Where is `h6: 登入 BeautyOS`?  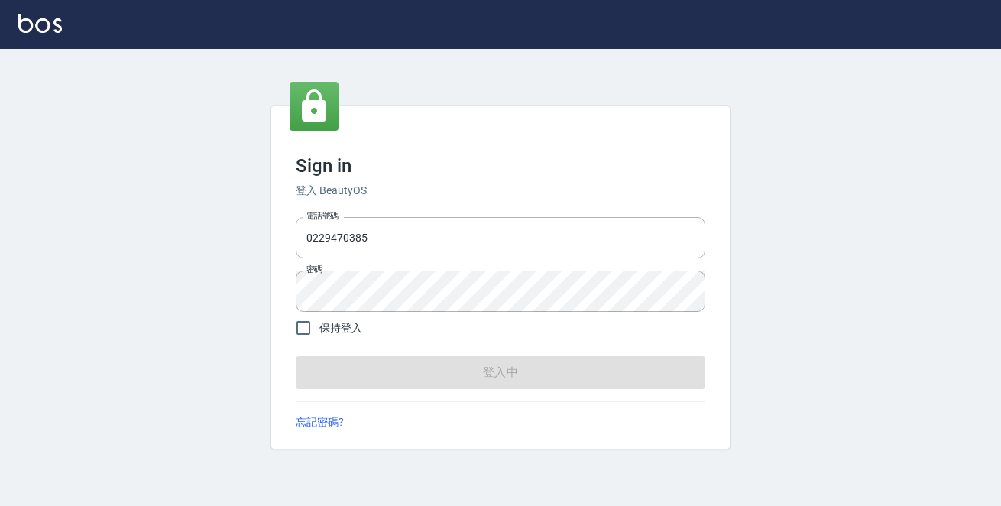
h6: 登入 BeautyOS is located at coordinates (500, 190).